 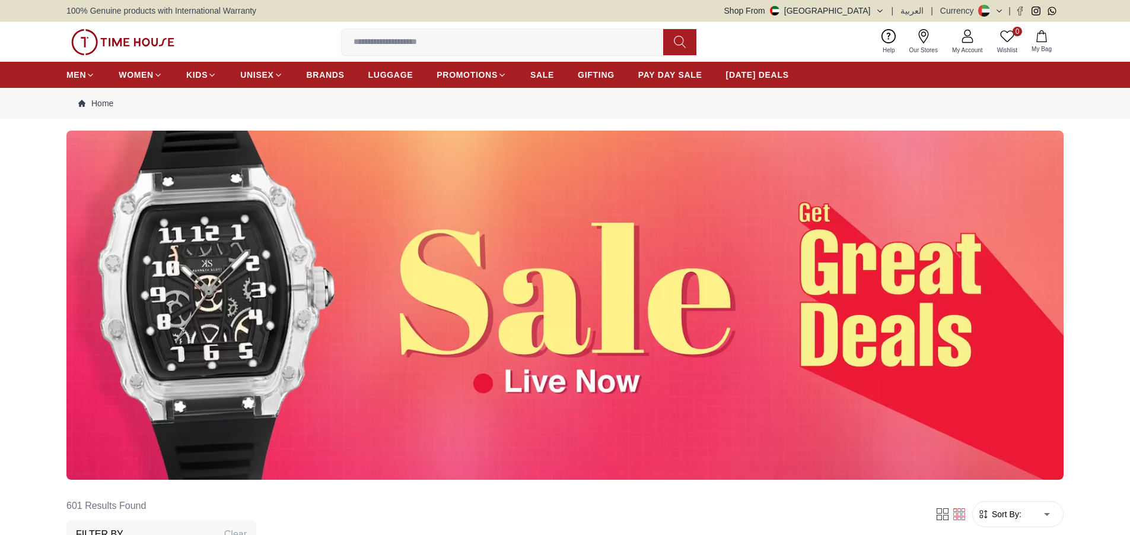 I want to click on span: SALE, so click(x=542, y=75).